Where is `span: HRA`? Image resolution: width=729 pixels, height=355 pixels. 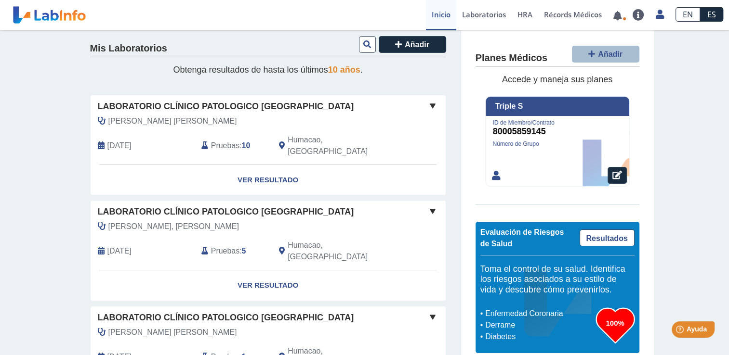 span: HRA is located at coordinates (524, 14).